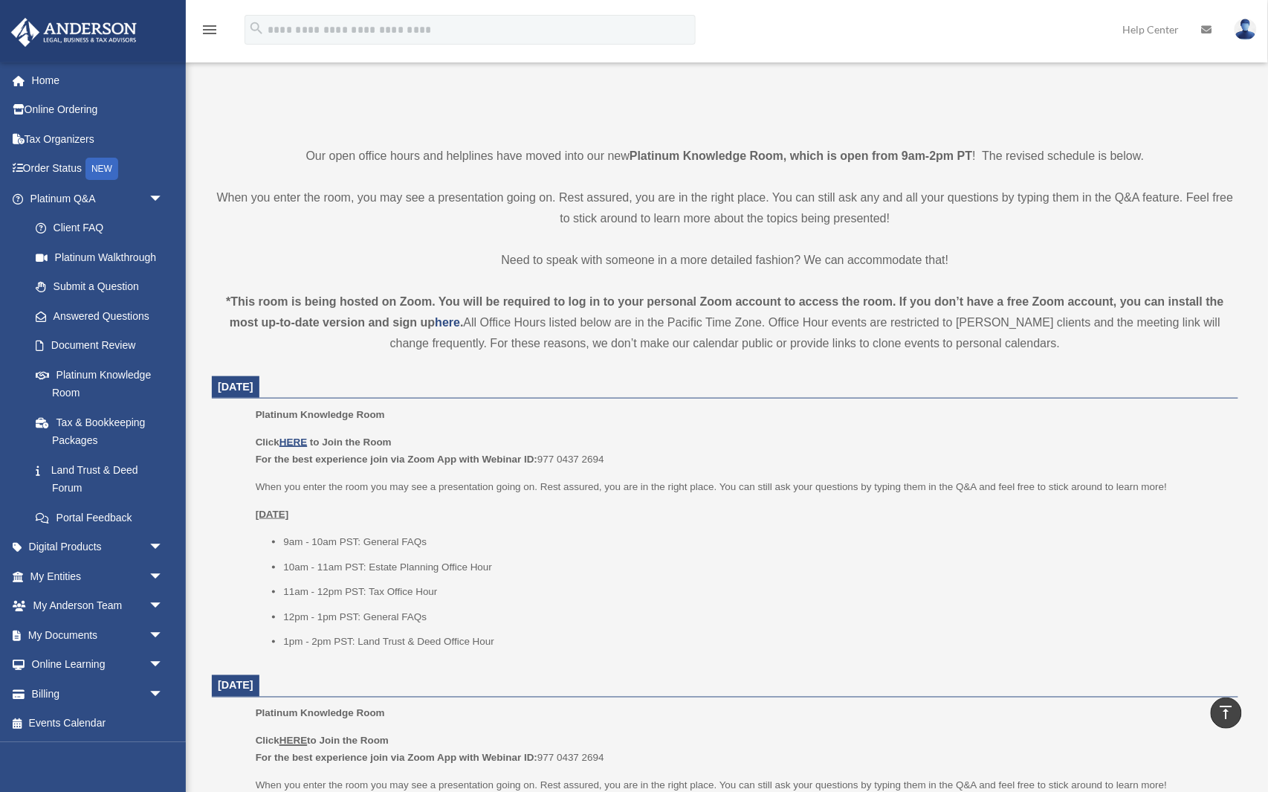  What do you see at coordinates (100, 383) in the screenshot?
I see `a: Platinum Knowledge Room` at bounding box center [100, 383].